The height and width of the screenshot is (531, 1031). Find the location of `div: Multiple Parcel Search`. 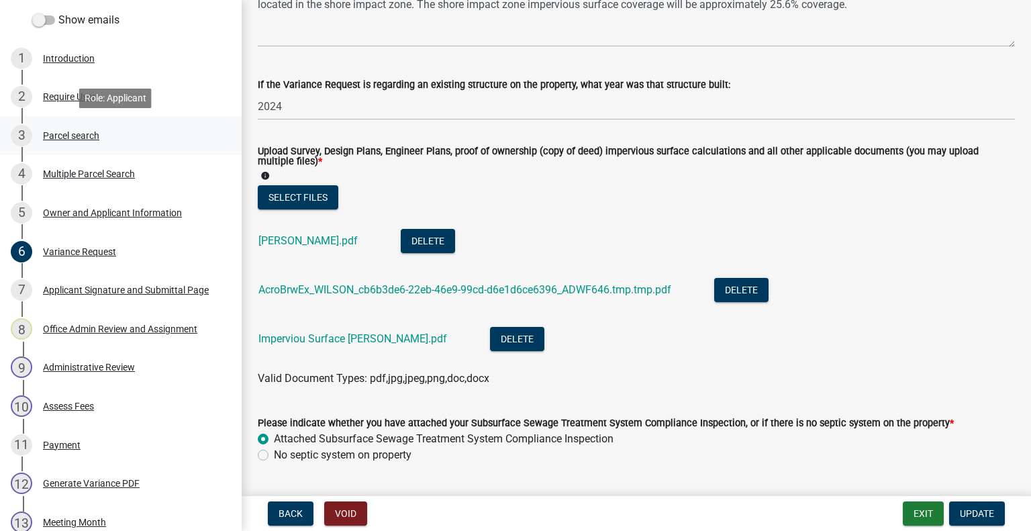

div: Multiple Parcel Search is located at coordinates (89, 174).